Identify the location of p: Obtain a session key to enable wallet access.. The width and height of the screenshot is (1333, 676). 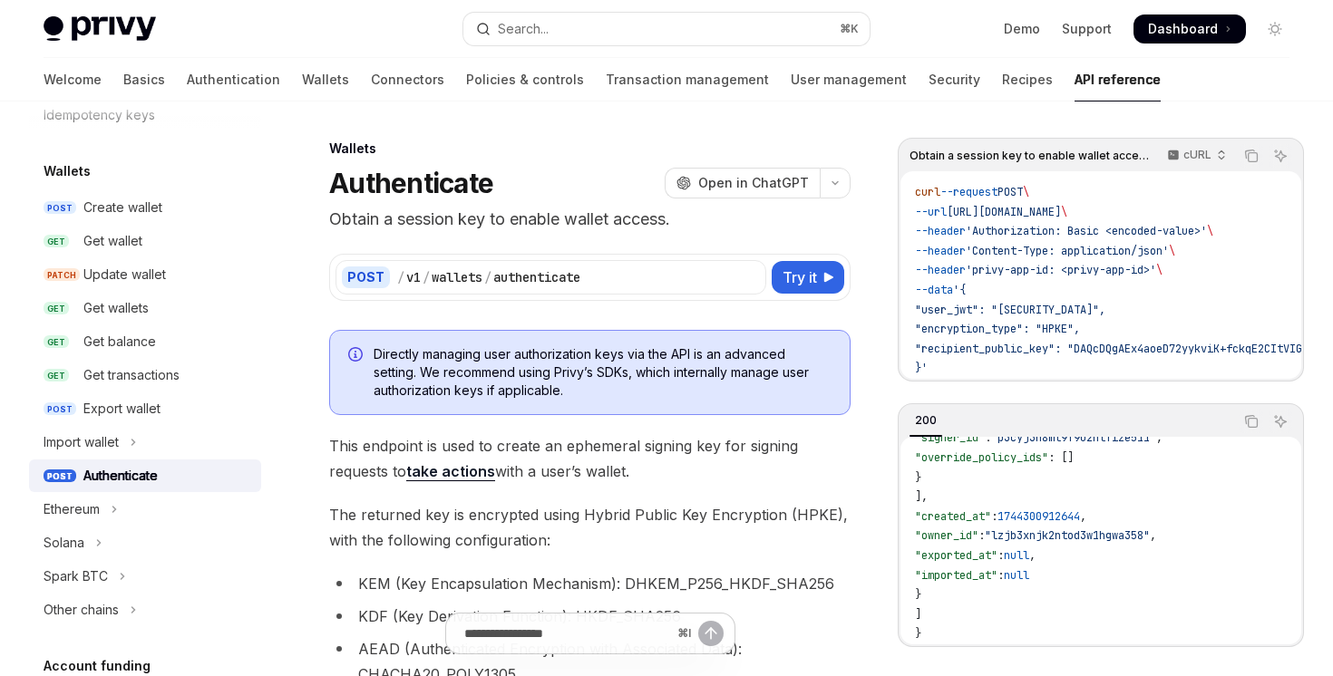
(589, 219).